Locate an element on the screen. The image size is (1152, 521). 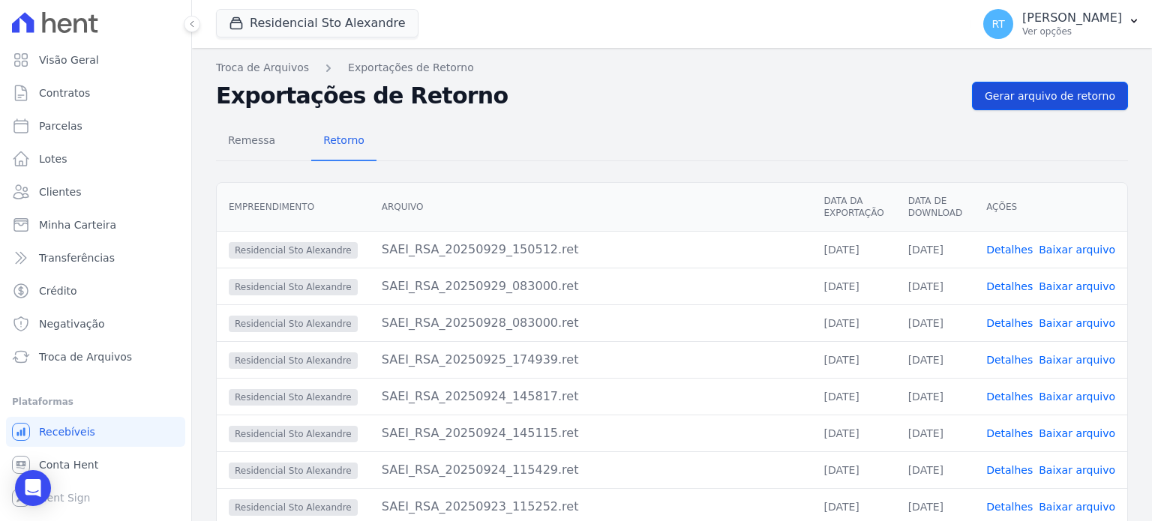
span: Transferências is located at coordinates (76, 258).